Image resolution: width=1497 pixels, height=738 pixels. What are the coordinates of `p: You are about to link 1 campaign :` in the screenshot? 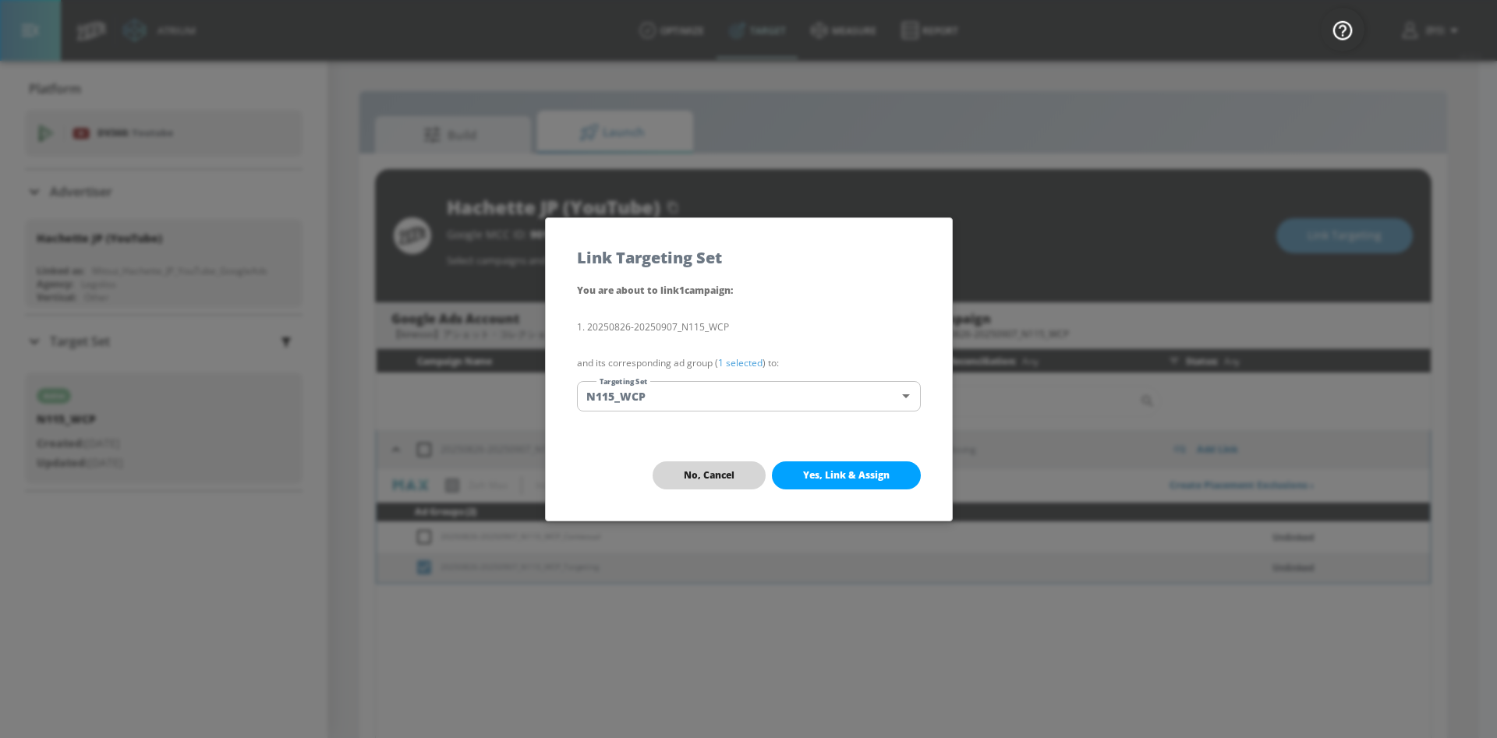 It's located at (749, 291).